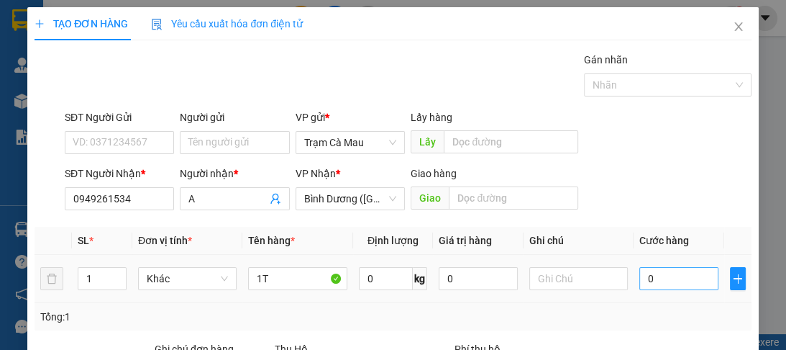  Describe the element at coordinates (297, 278) in the screenshot. I see `input: VD: Bàn, Ghế` at that location.